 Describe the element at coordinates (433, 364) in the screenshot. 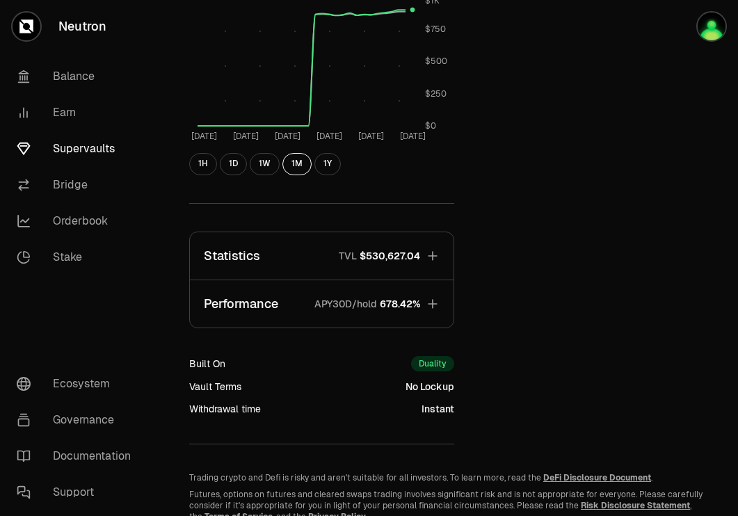

I see `div: Duality` at that location.